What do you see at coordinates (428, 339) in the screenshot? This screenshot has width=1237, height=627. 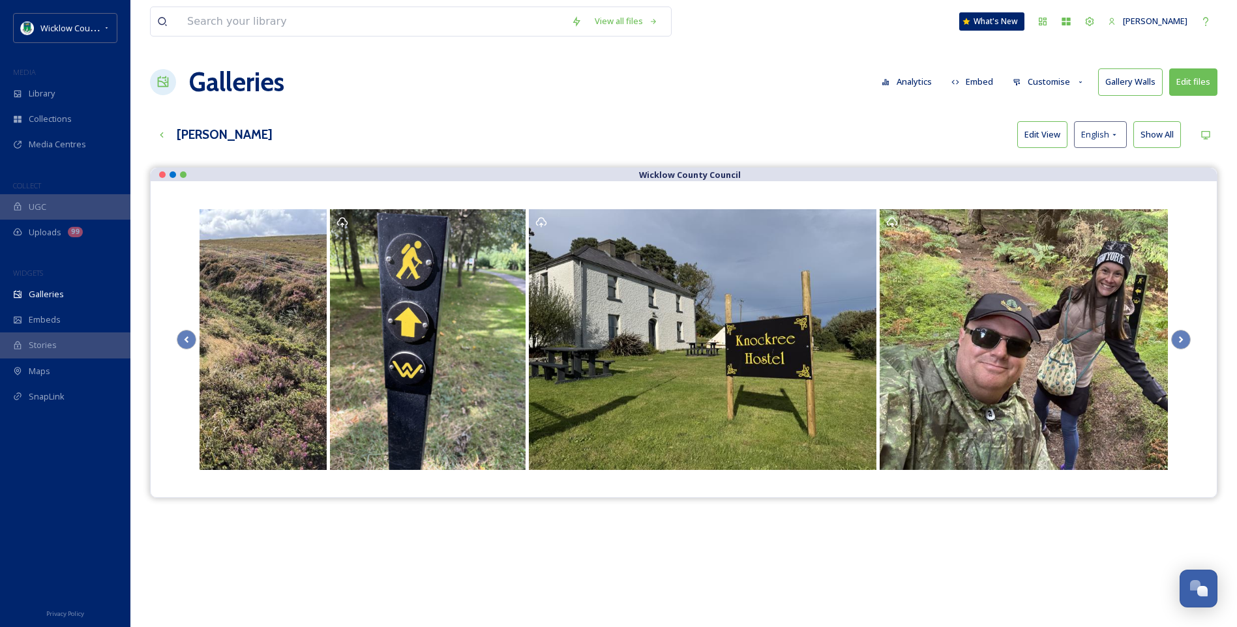 I see `a: Opens media popup. Media description: Conor 15.jpeg.` at bounding box center [428, 339].